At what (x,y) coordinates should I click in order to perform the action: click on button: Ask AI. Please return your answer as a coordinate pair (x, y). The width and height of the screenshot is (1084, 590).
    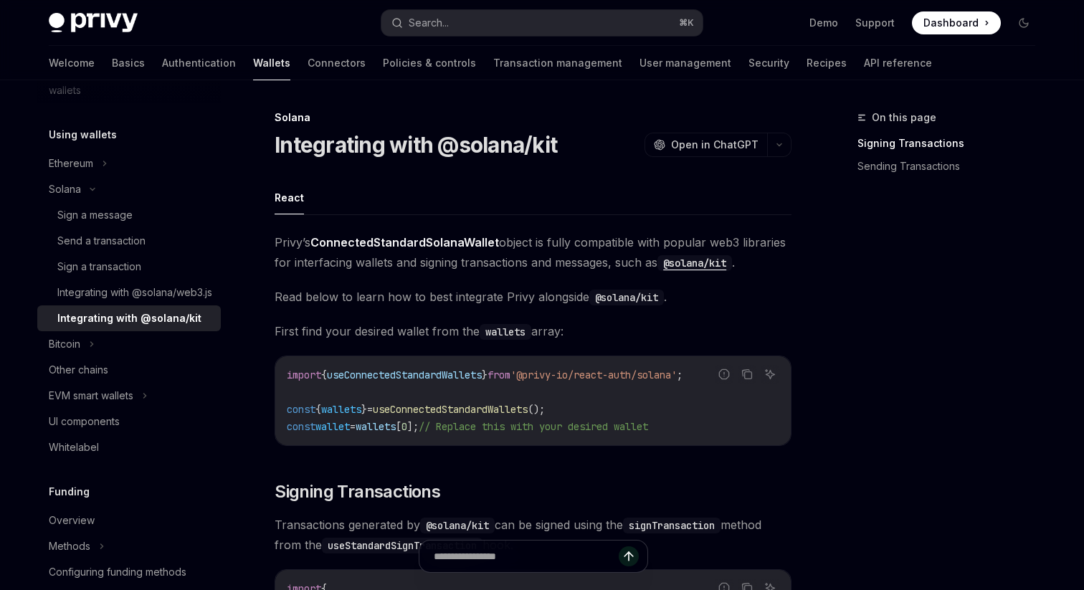
    Looking at the image, I should click on (770, 374).